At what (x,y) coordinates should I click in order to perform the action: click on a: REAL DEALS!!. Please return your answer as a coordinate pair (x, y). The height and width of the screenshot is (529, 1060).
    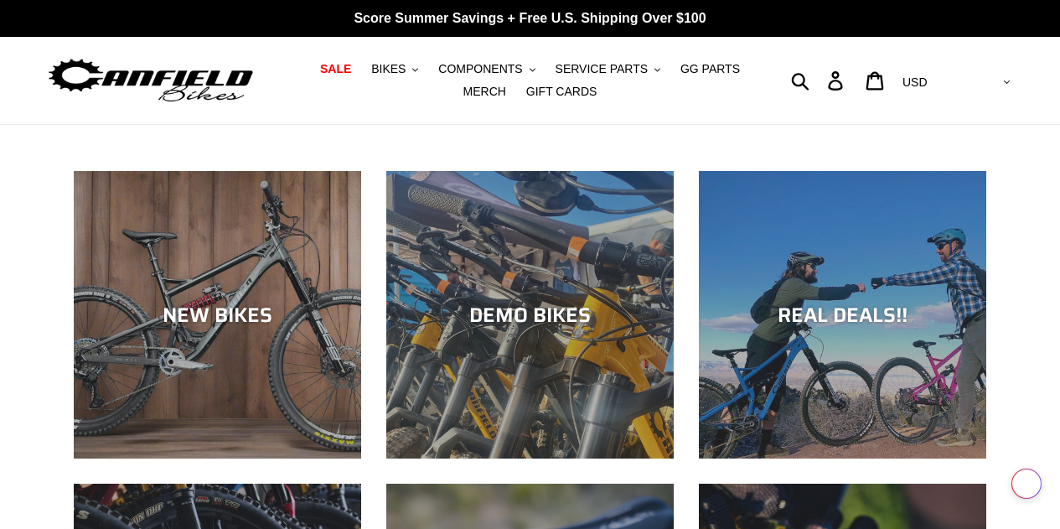
    Looking at the image, I should click on (842, 314).